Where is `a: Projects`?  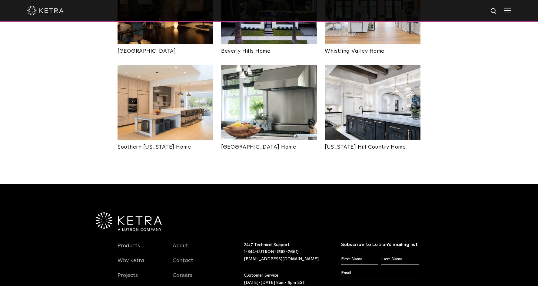 a: Projects is located at coordinates (128, 279).